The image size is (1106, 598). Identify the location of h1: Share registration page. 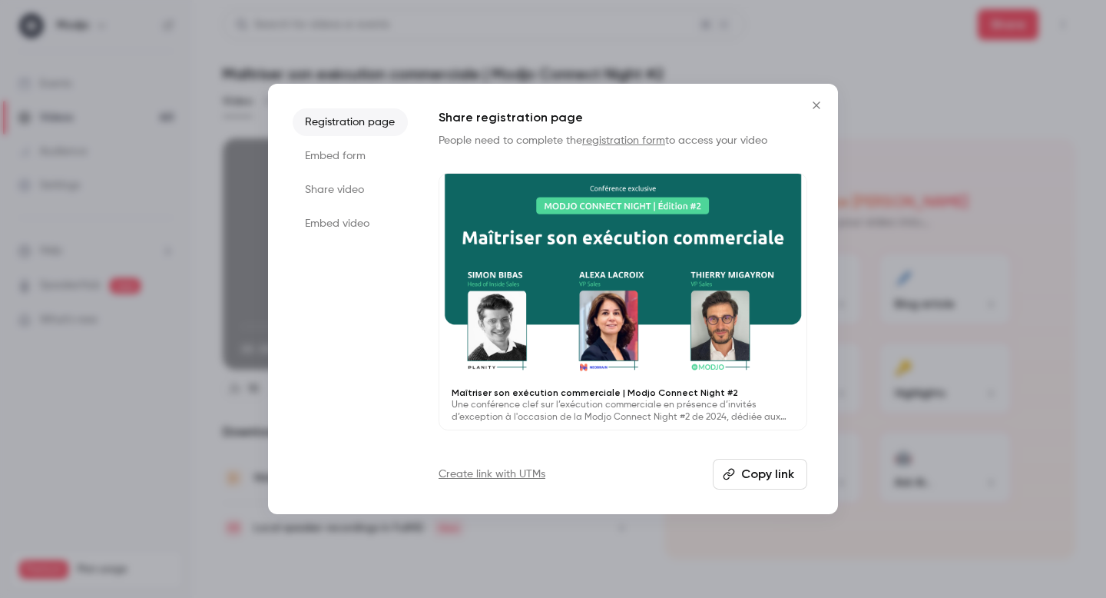
(623, 118).